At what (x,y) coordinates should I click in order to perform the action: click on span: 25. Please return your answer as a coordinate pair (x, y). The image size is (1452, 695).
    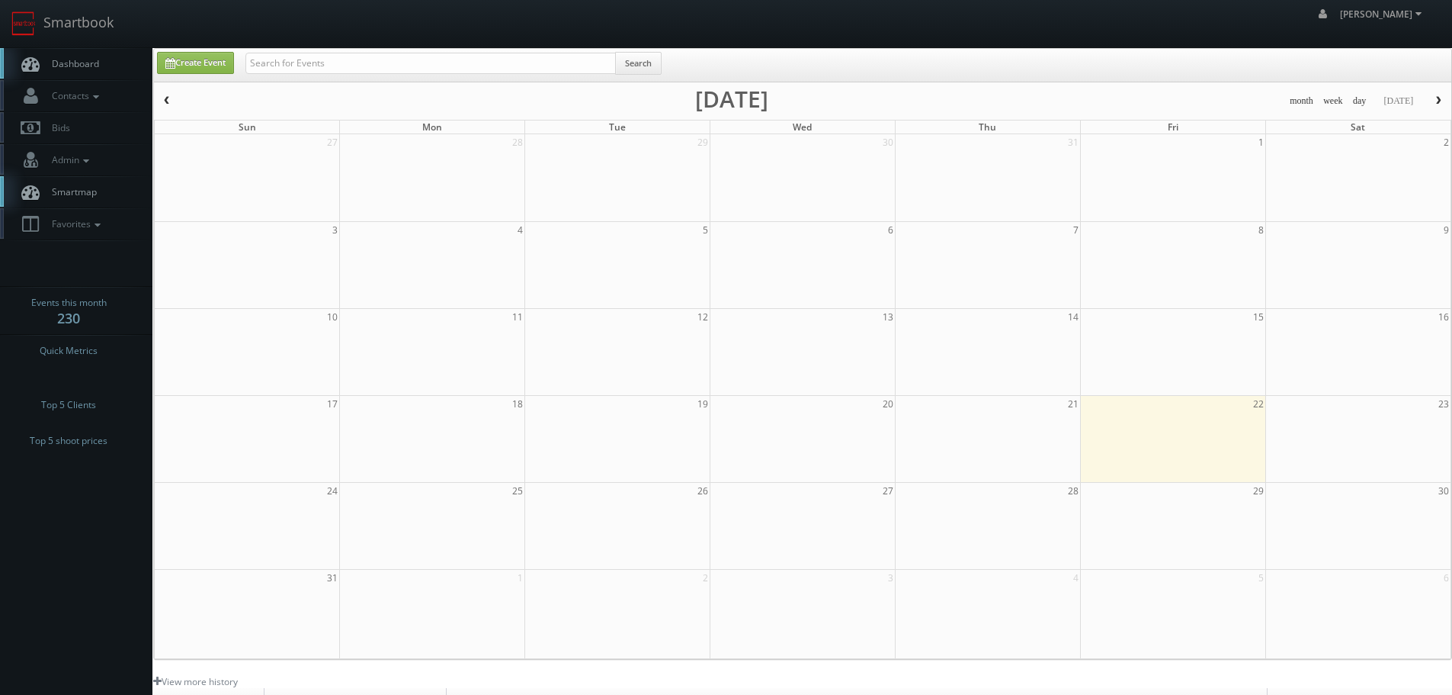
    Looking at the image, I should click on (518, 490).